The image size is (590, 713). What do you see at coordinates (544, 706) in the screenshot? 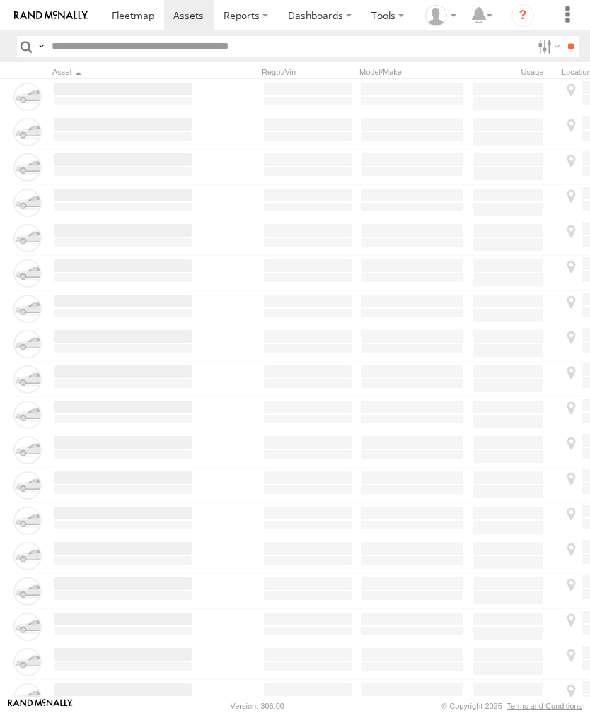
I see `a: Terms and Conditions` at bounding box center [544, 706].